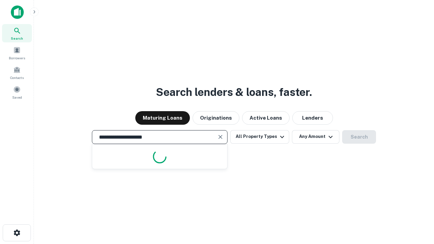 Image resolution: width=434 pixels, height=244 pixels. I want to click on div: Saved, so click(17, 92).